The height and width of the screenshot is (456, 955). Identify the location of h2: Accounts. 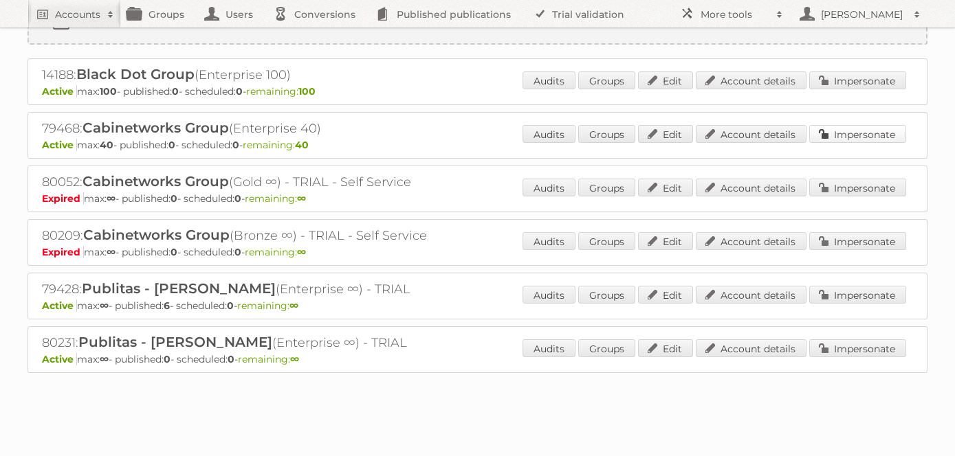
(78, 14).